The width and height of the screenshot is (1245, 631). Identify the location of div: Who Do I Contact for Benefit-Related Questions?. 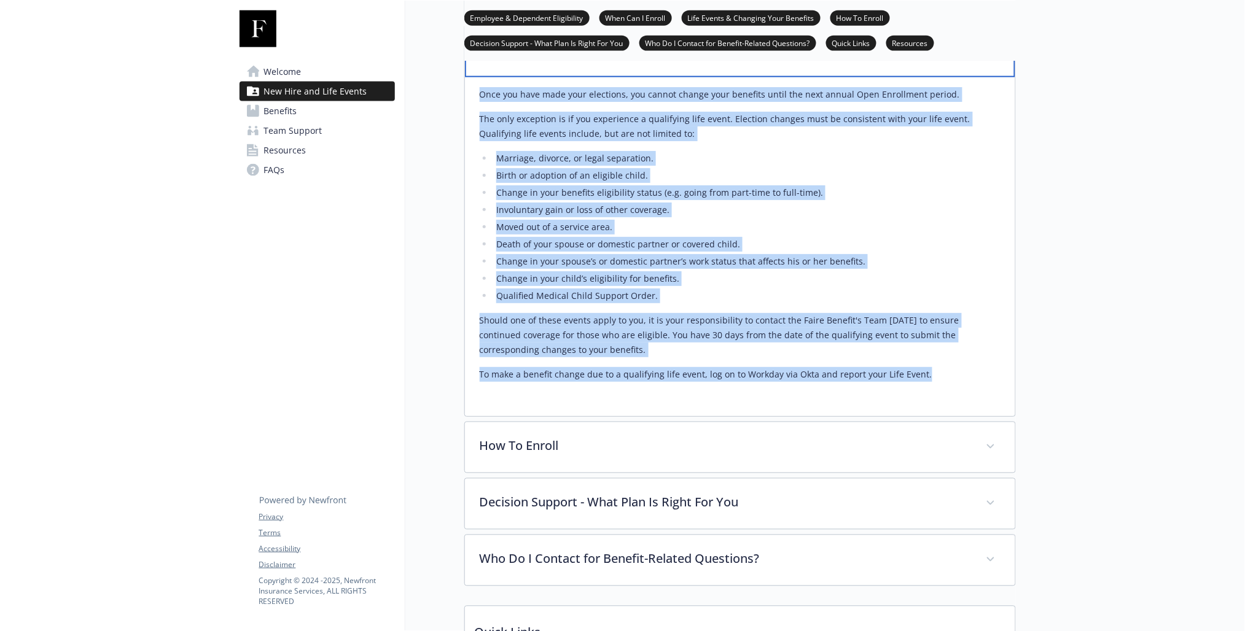
(740, 561).